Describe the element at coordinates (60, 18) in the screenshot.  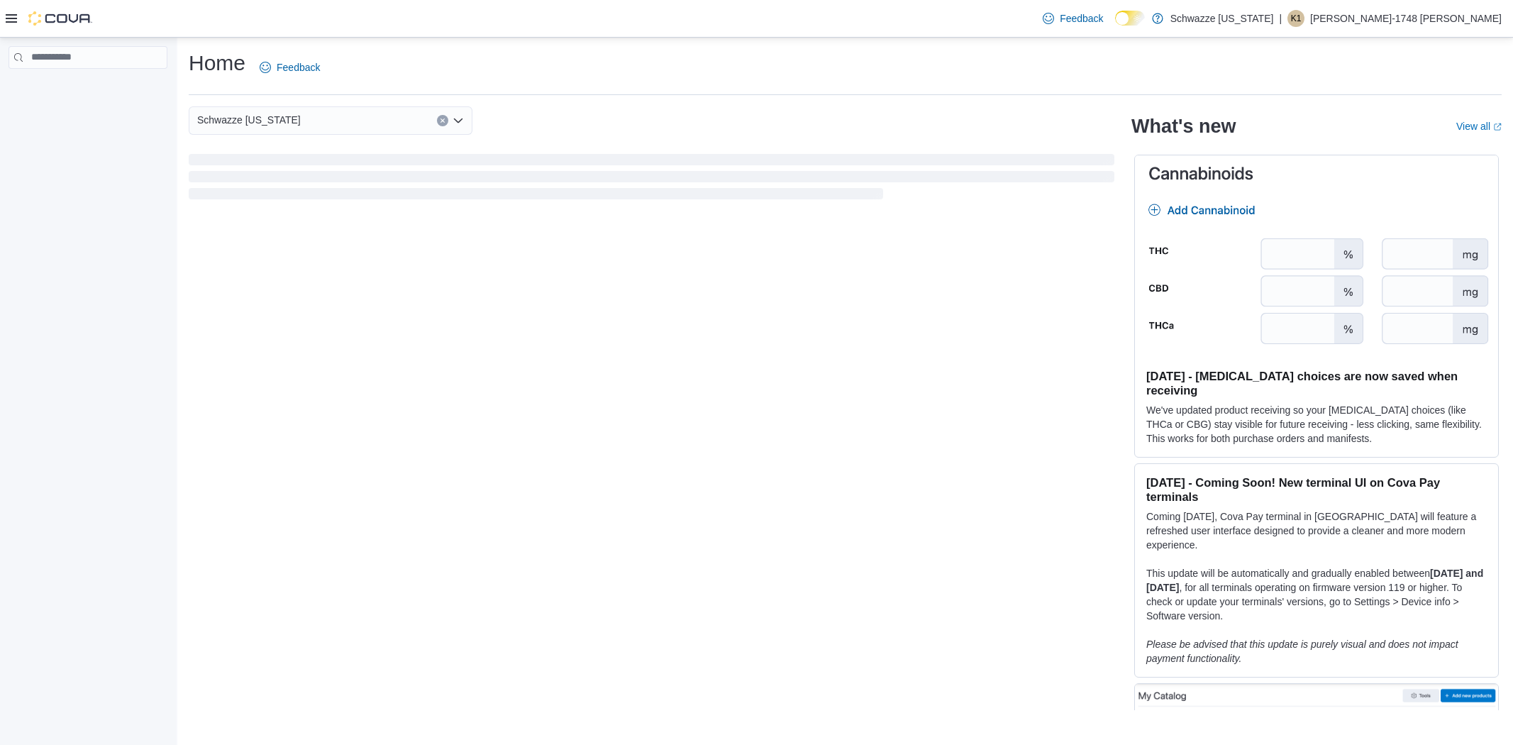
I see `img: Cova` at that location.